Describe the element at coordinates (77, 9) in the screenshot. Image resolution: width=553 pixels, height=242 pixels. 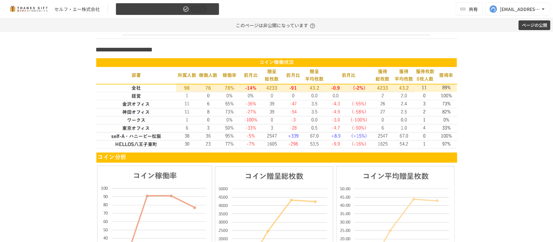
I see `div: セルフ・エー株式会社` at that location.